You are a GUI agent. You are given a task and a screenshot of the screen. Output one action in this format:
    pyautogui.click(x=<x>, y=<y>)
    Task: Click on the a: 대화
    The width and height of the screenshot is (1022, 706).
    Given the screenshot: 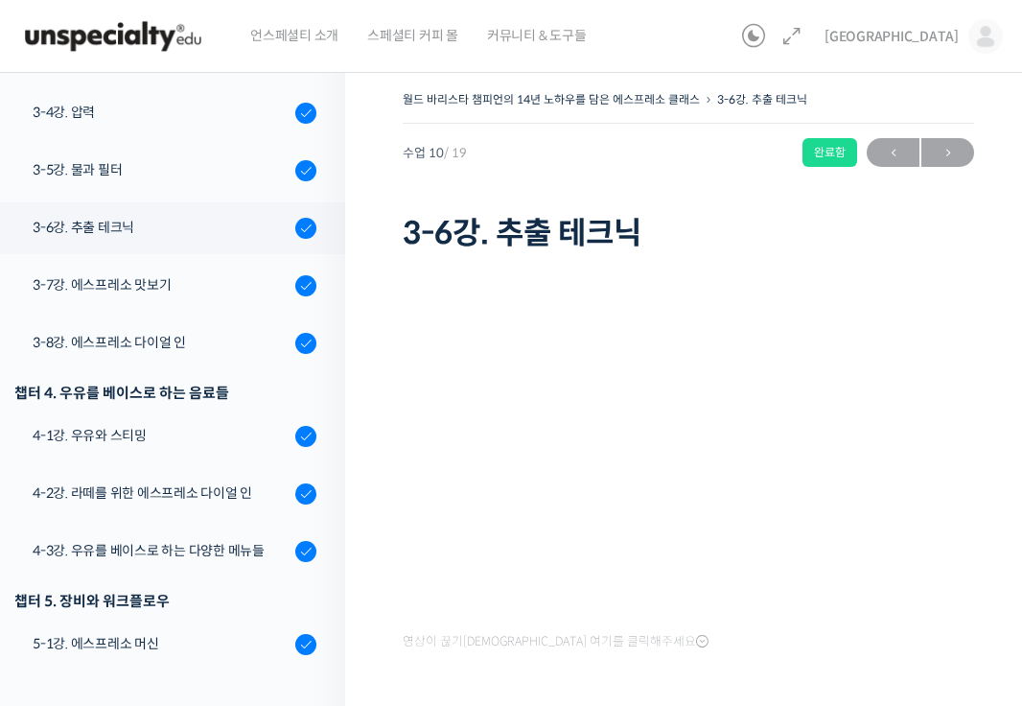 What is the action you would take?
    pyautogui.click(x=187, y=571)
    